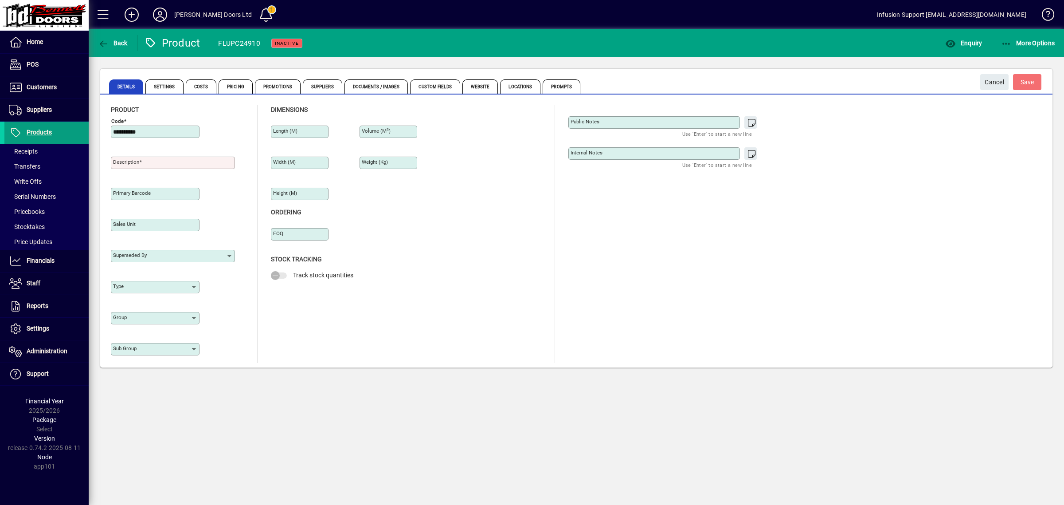  What do you see at coordinates (125, 110) in the screenshot?
I see `span: Product` at bounding box center [125, 110].